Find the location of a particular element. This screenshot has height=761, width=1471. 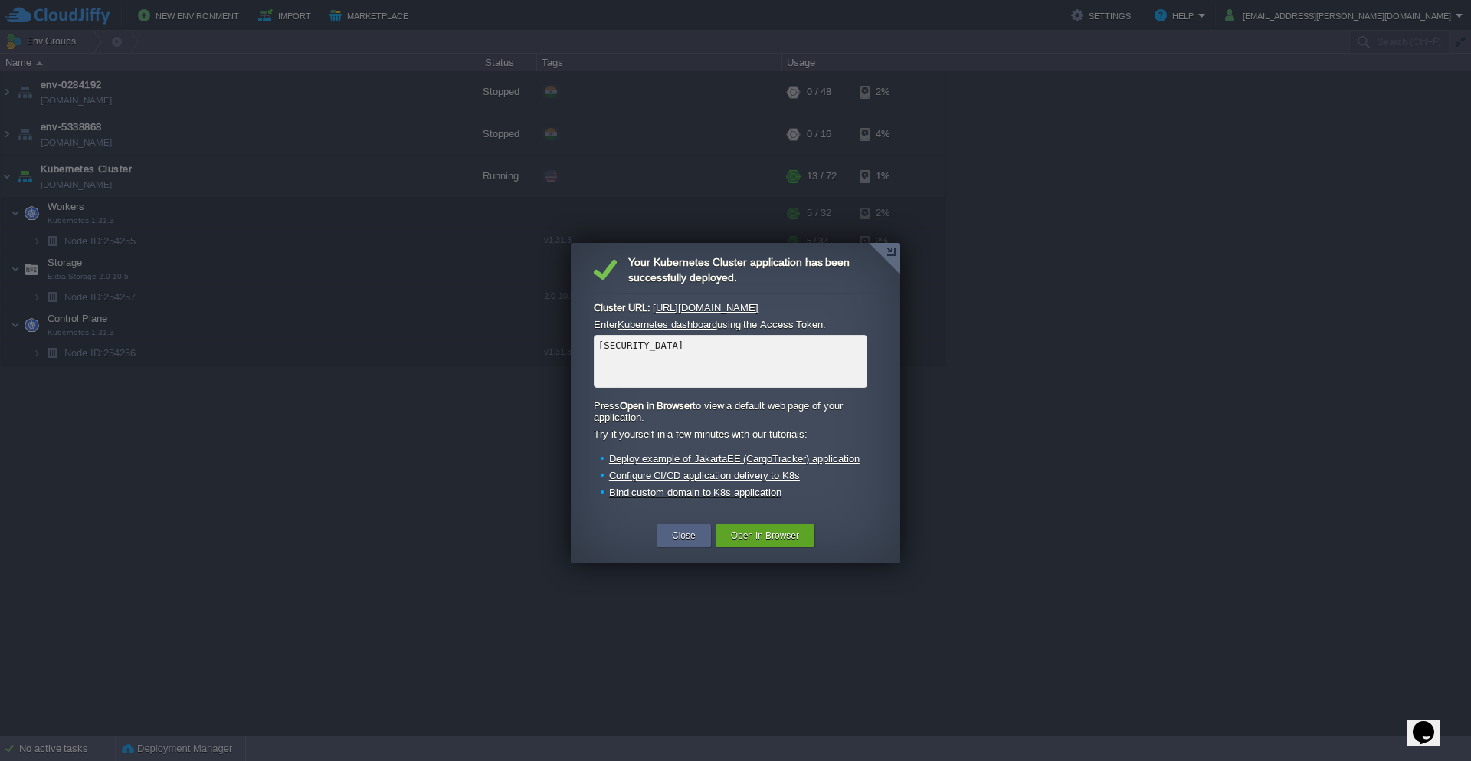

label: Your Kubernetes Cluster application has been successfully deployed. is located at coordinates (736, 270).